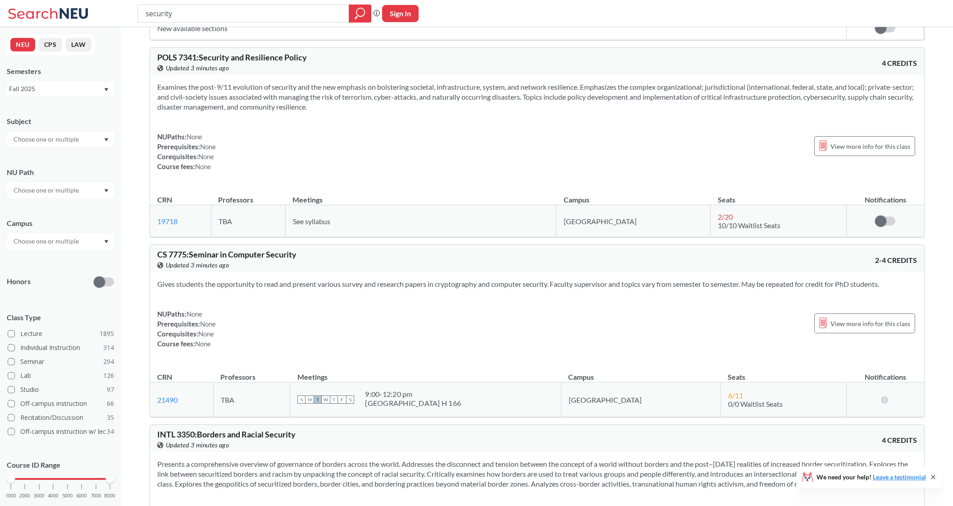 This screenshot has width=953, height=506. What do you see at coordinates (342, 399) in the screenshot?
I see `span: F` at bounding box center [342, 399].